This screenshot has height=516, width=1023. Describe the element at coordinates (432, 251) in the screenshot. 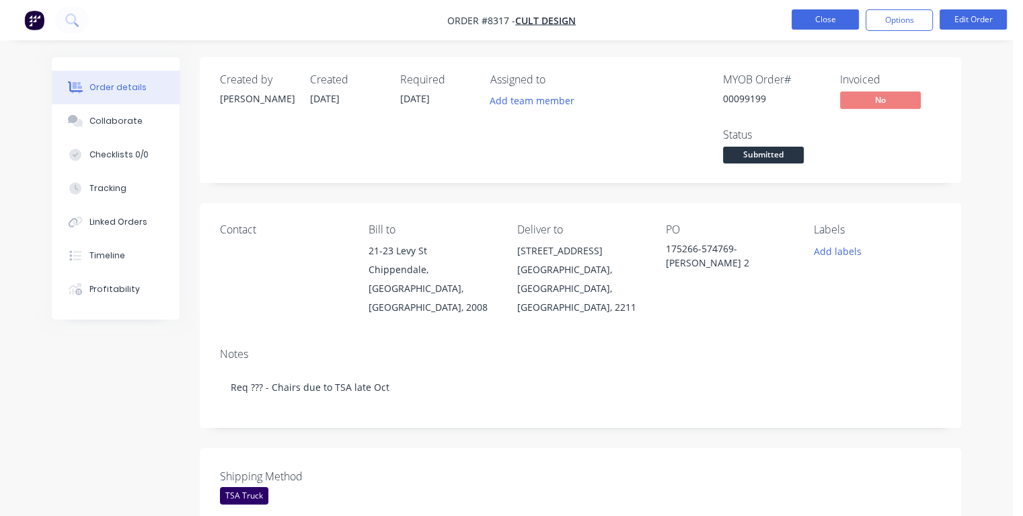

I see `div: 21-23 Levy St` at that location.